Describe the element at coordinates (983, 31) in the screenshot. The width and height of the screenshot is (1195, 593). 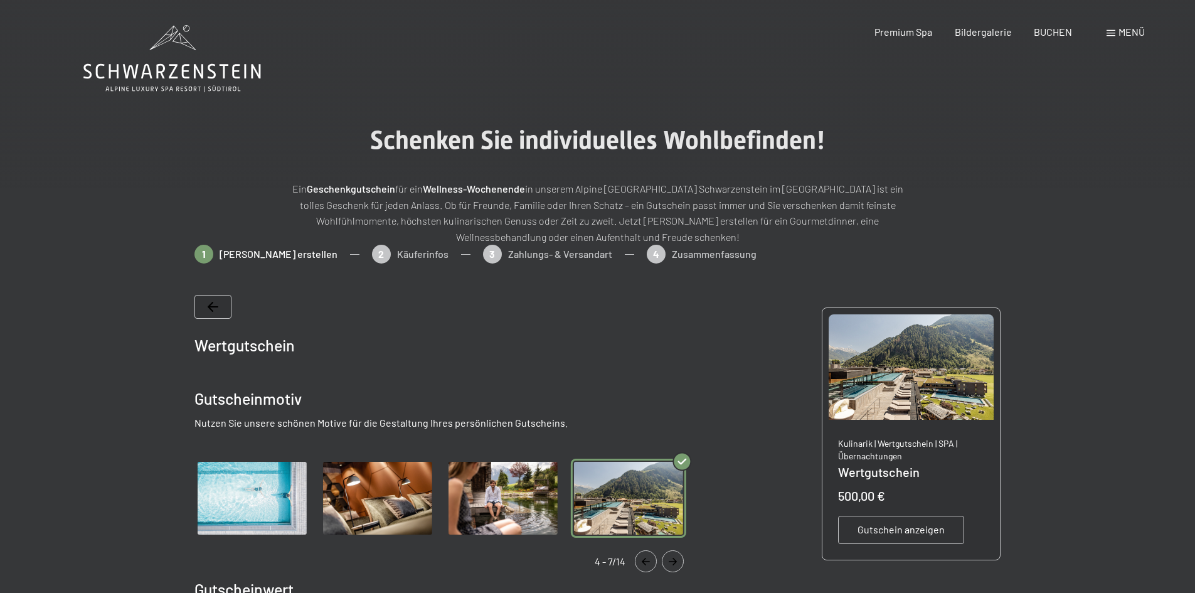
I see `a: Bildergalerie` at that location.